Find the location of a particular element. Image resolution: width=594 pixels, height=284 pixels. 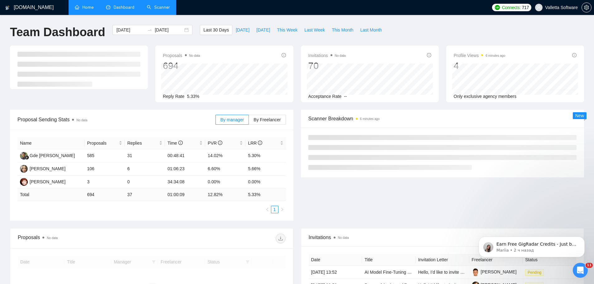

span: Acceptance Rate is located at coordinates (325, 96).